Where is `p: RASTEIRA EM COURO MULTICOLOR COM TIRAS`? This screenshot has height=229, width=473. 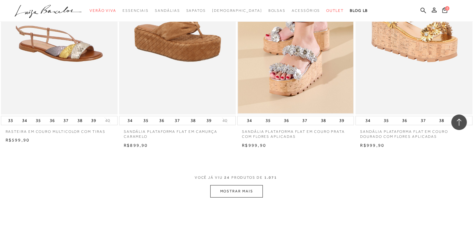 p: RASTEIRA EM COURO MULTICOLOR COM TIRAS is located at coordinates (59, 130).